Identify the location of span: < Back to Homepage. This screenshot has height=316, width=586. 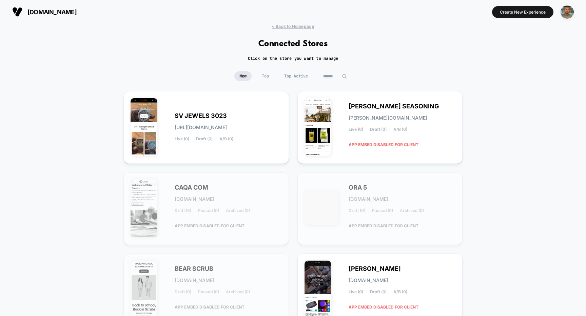
(293, 26).